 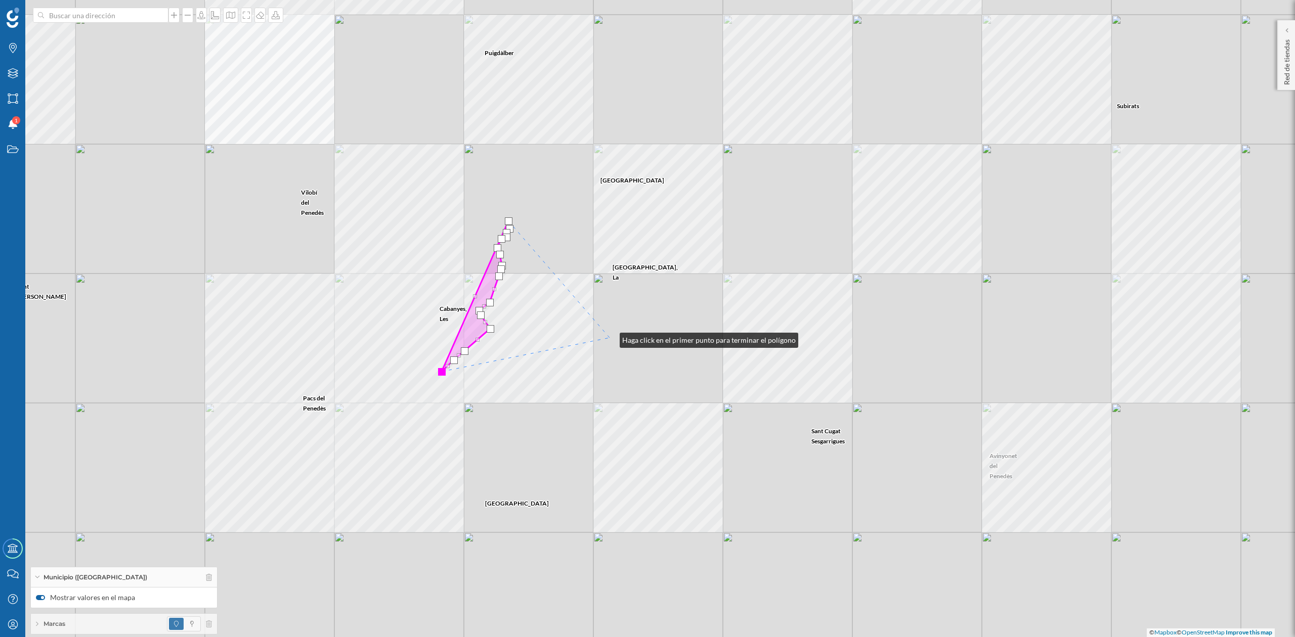 What do you see at coordinates (54, 624) in the screenshot?
I see `span: Marcas` at bounding box center [54, 624].